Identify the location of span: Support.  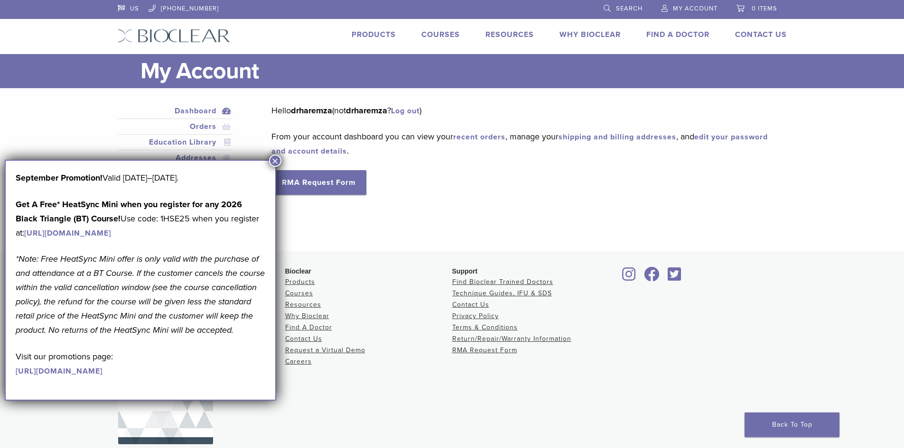
(465, 271).